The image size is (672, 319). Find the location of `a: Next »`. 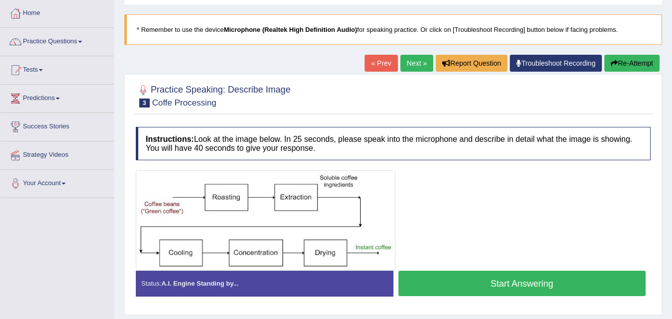

a: Next » is located at coordinates (417, 63).